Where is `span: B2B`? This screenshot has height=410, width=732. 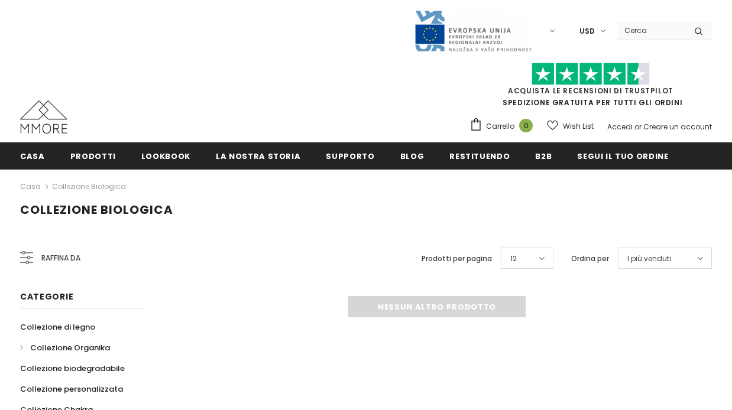 span: B2B is located at coordinates (543, 156).